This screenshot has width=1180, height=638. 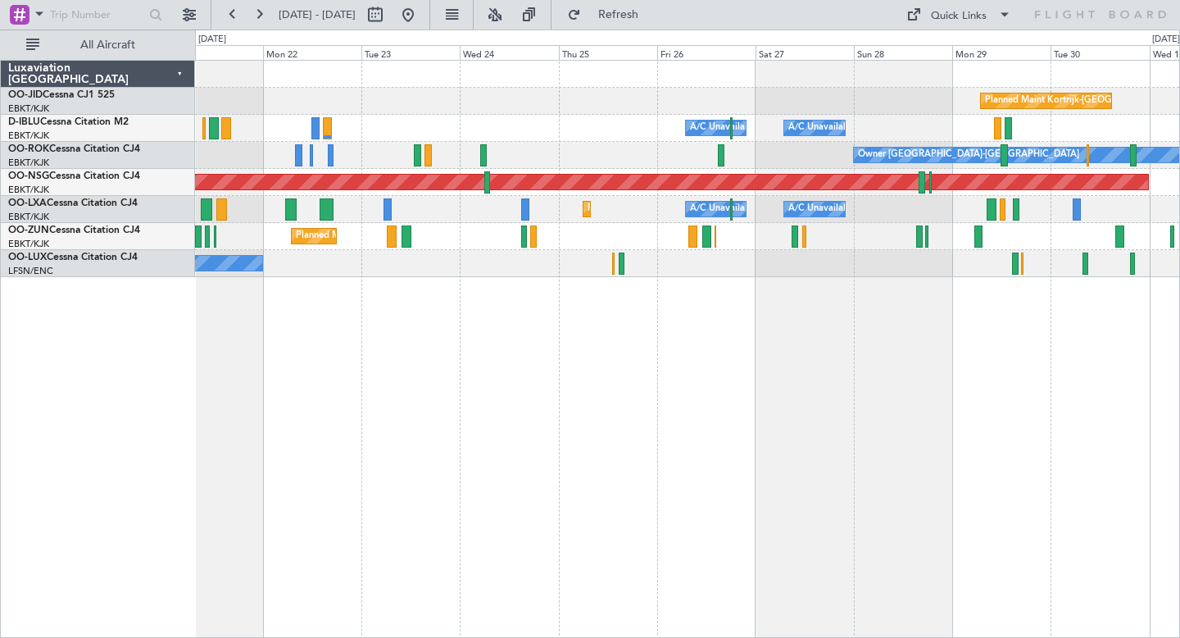 I want to click on a: OO-LXACessna Citation CJ4, so click(x=73, y=203).